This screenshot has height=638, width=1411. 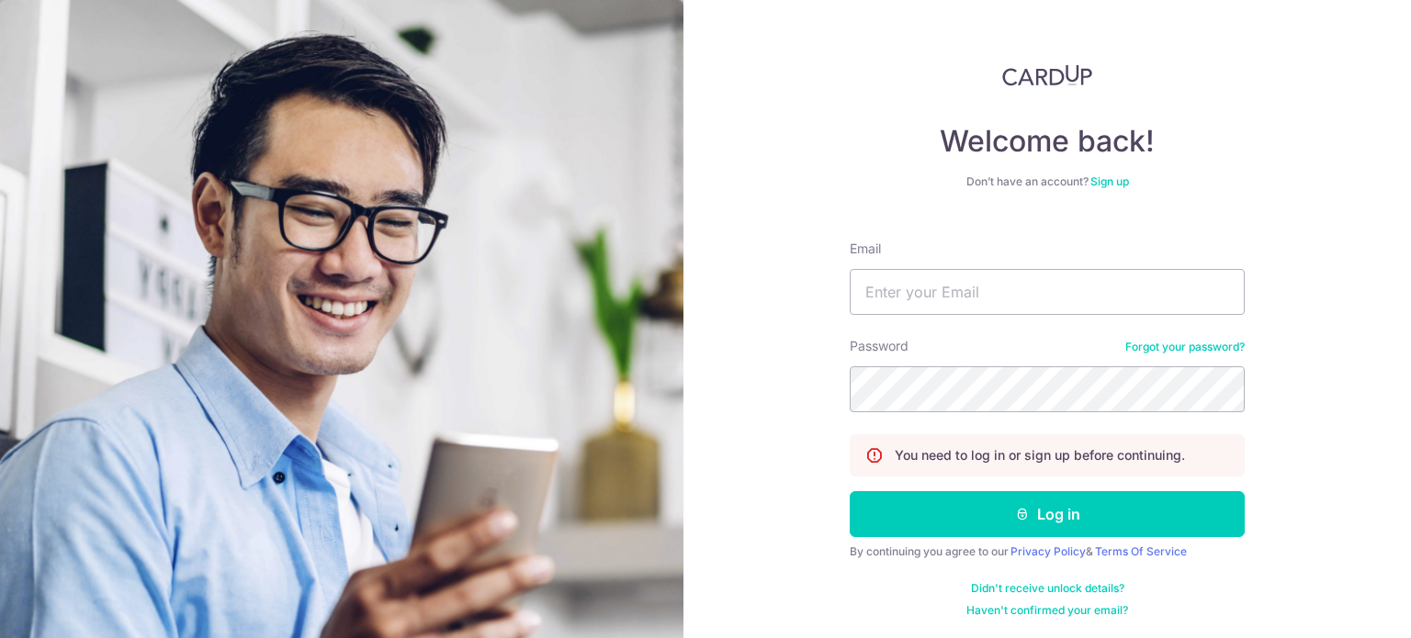 What do you see at coordinates (1047, 514) in the screenshot?
I see `button: Log in` at bounding box center [1047, 514].